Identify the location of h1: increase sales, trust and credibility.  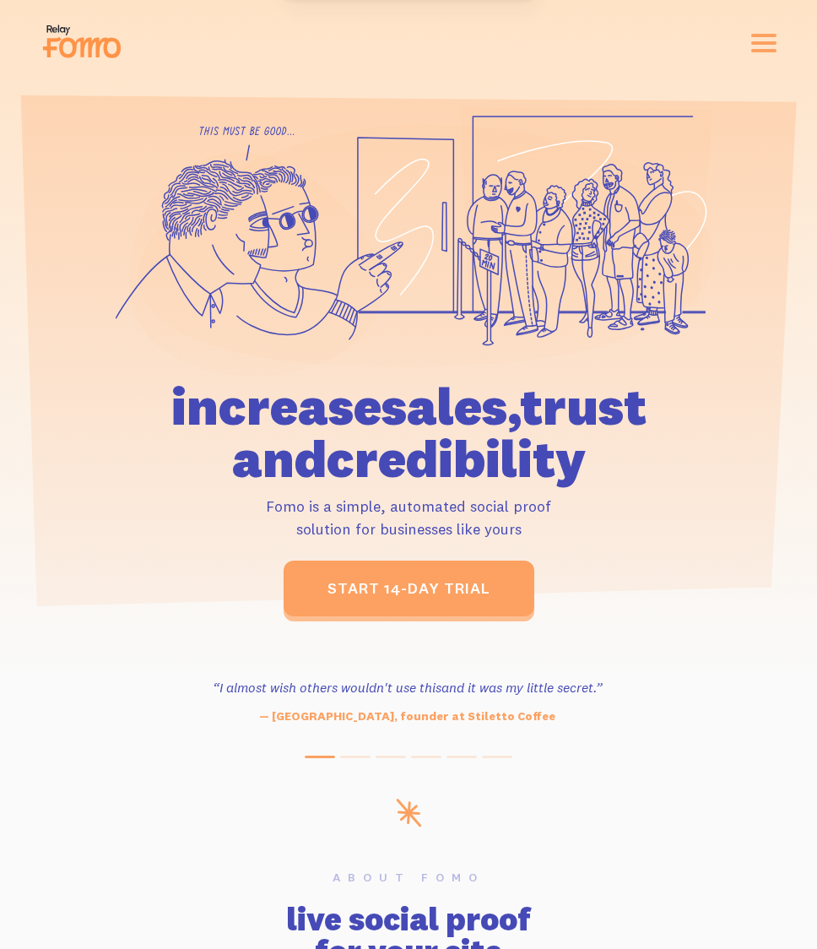
(408, 432).